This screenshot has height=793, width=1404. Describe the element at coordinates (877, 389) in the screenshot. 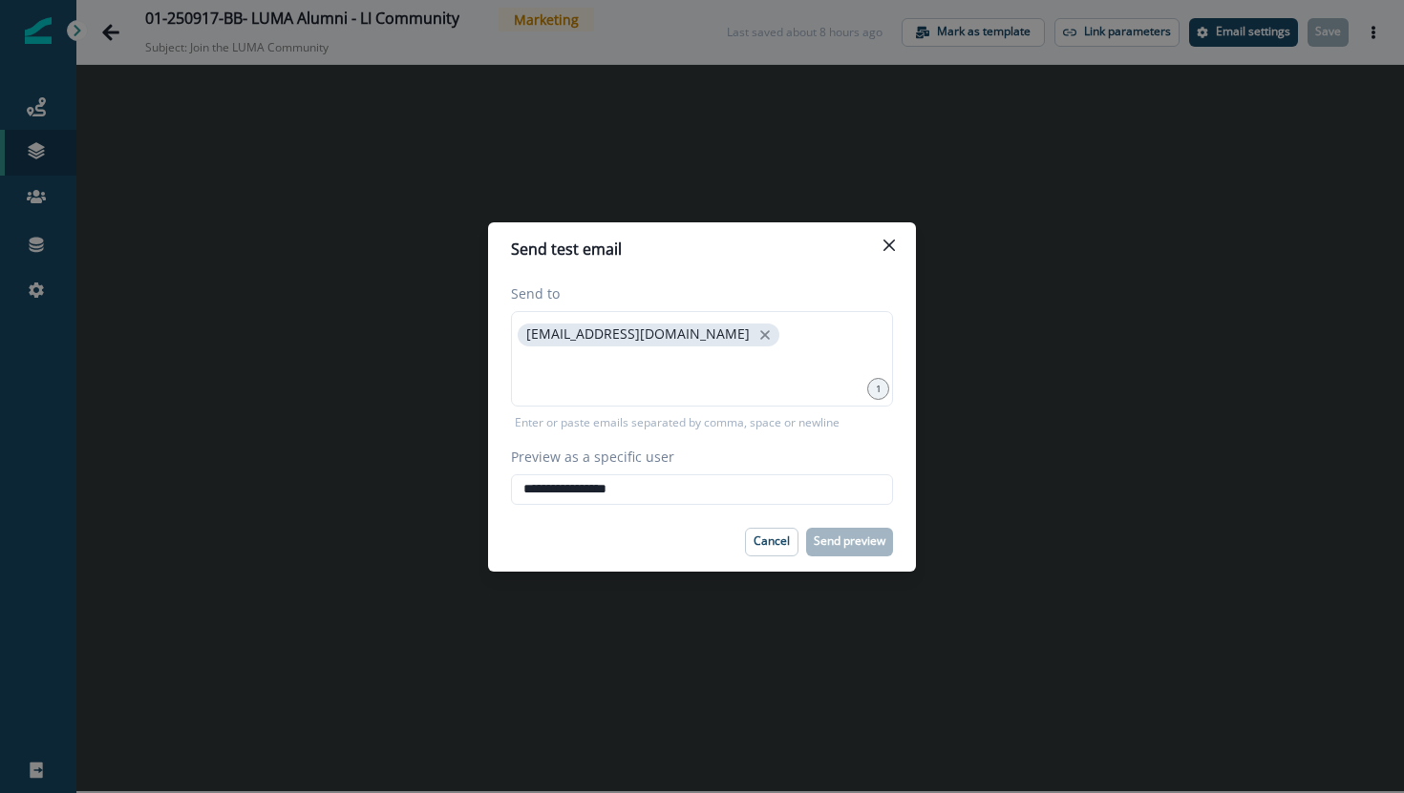

I see `div: 1` at that location.